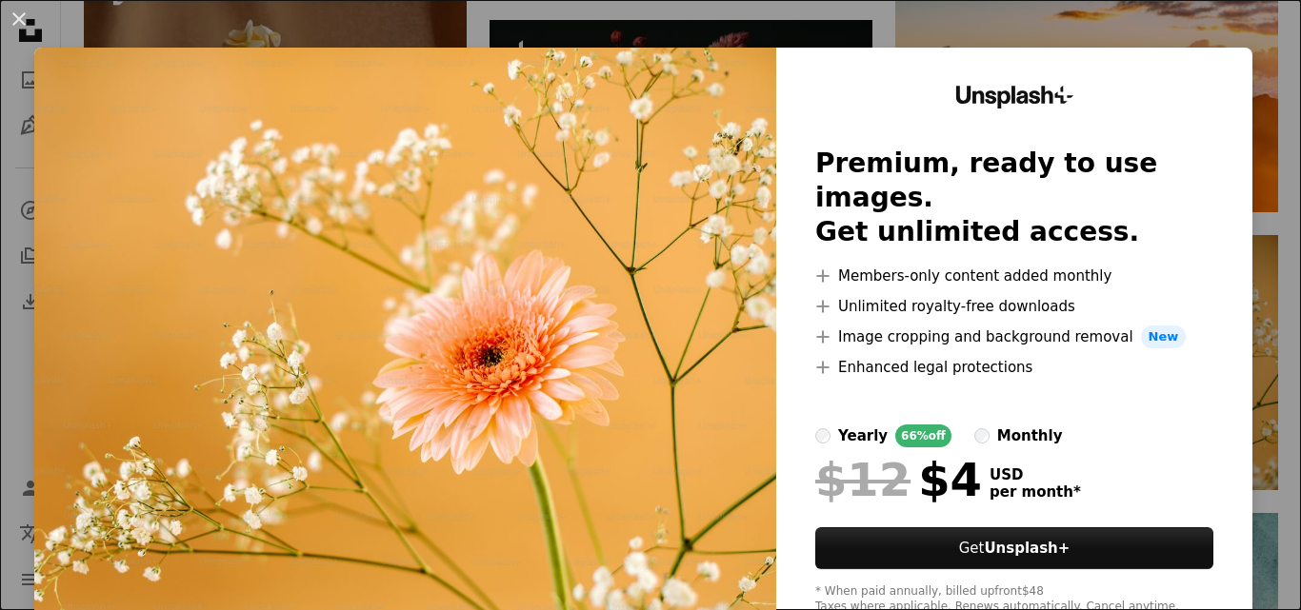  What do you see at coordinates (1014, 198) in the screenshot?
I see `h2: Premium, ready to use images. Get unlimited access.` at bounding box center [1014, 198].